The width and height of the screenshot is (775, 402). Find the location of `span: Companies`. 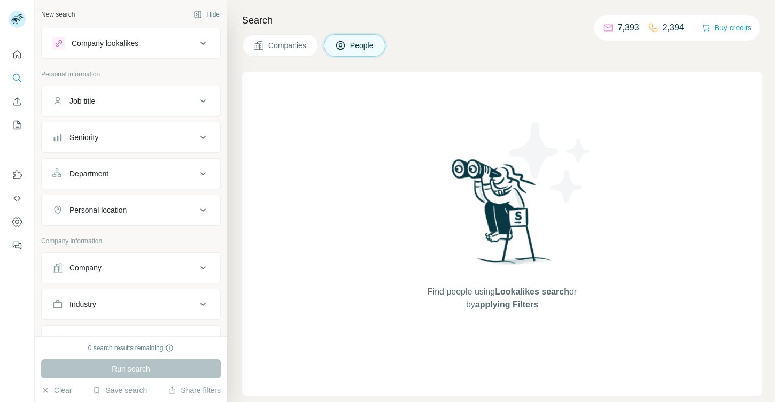

span: Companies is located at coordinates (288, 45).